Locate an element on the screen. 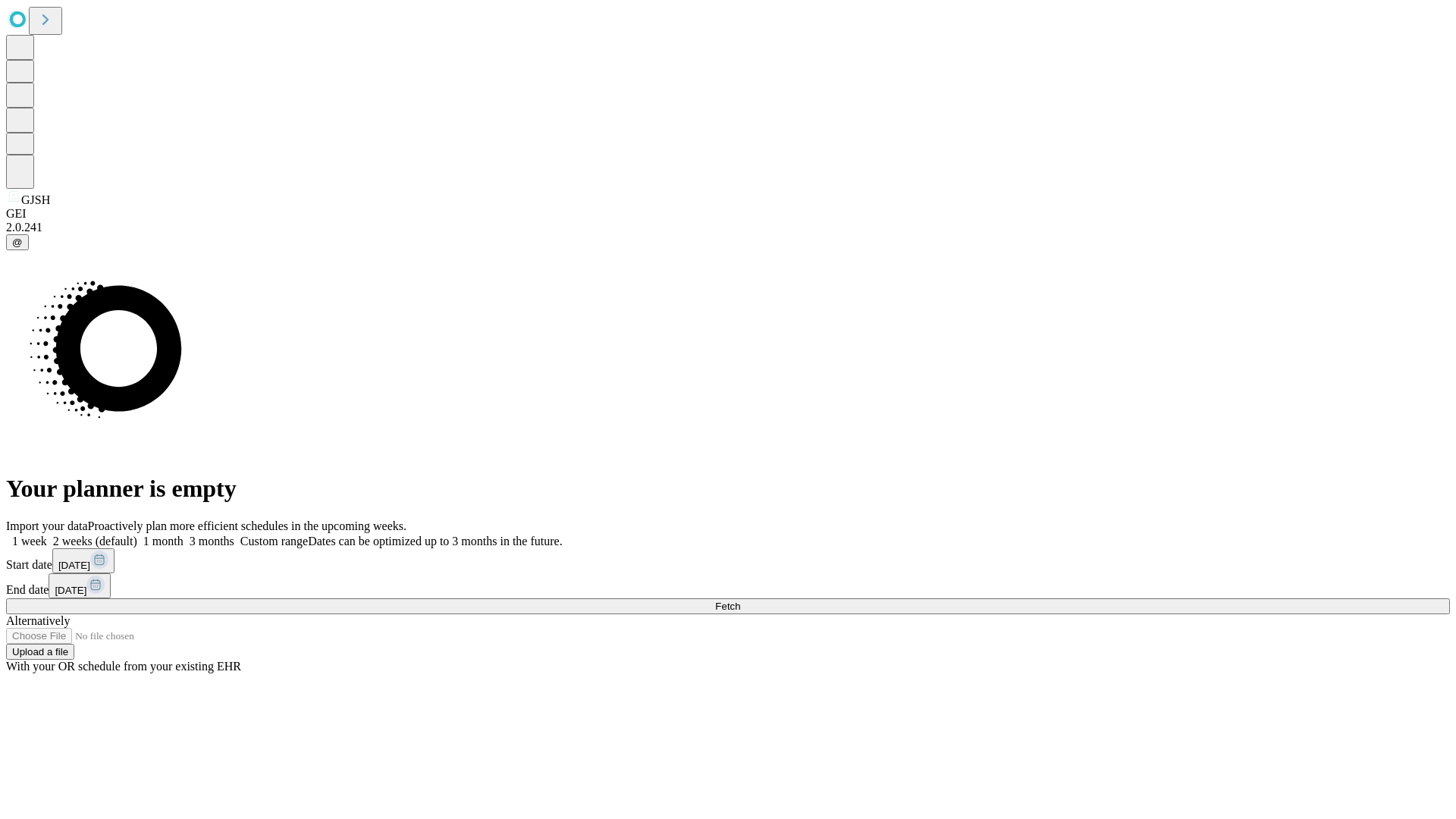 This screenshot has width=1456, height=819. span: 1 week is located at coordinates (30, 541).